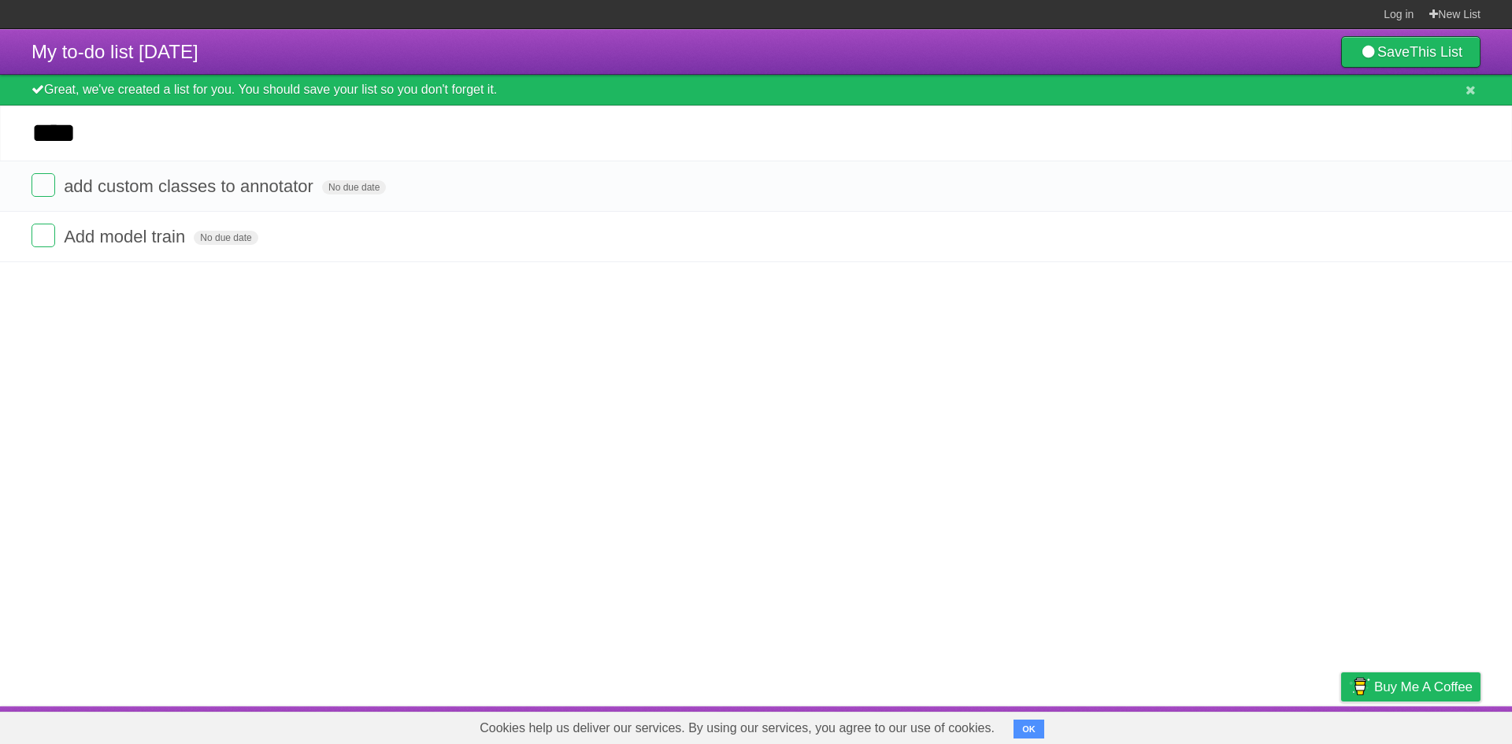 The width and height of the screenshot is (1512, 744). I want to click on span: Buy me a coffee, so click(1423, 687).